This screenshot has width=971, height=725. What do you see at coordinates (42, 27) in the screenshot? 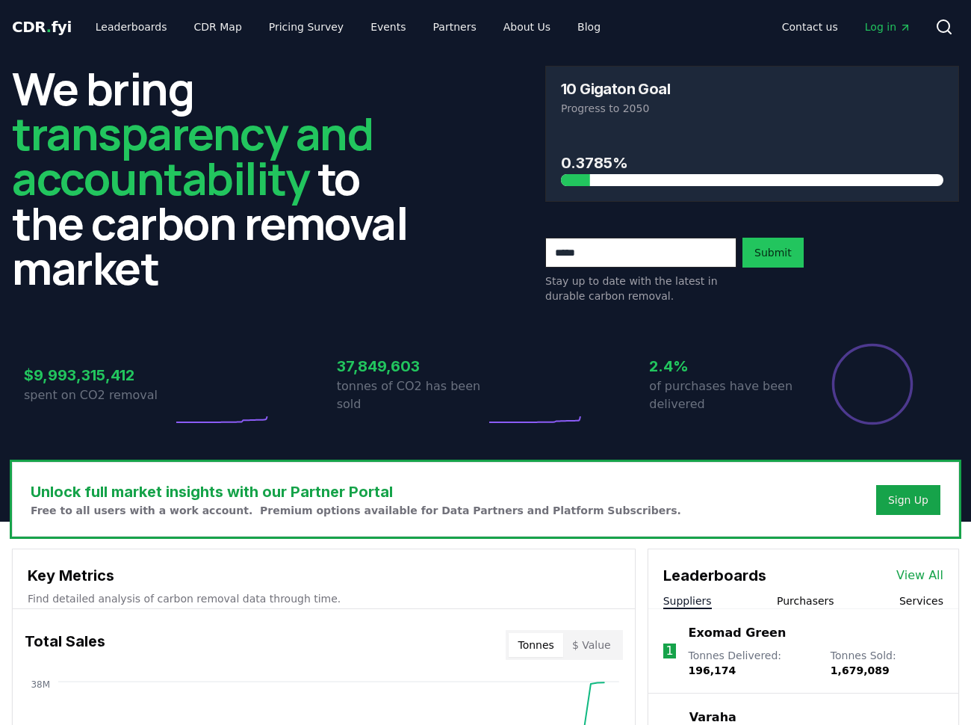
I see `span: CDR fyi` at bounding box center [42, 27].